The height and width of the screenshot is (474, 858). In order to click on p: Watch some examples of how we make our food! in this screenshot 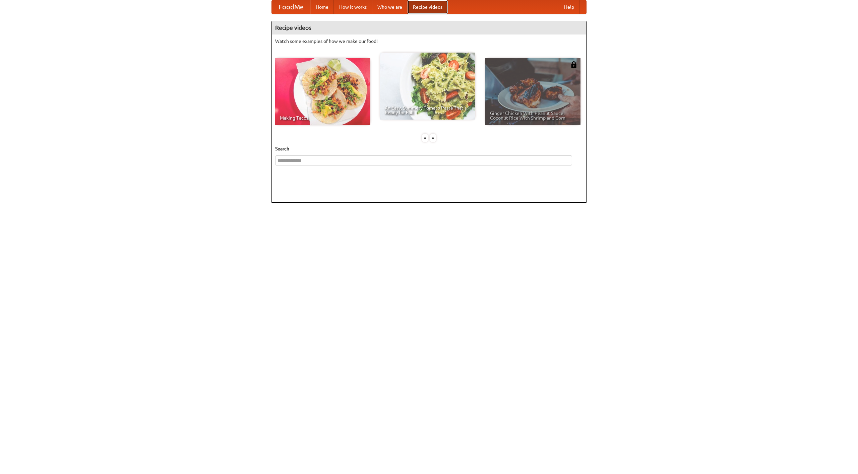, I will do `click(429, 41)`.